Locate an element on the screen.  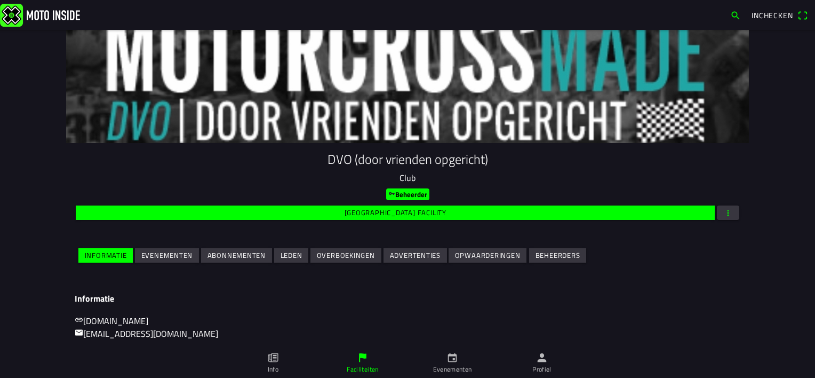
p: Club is located at coordinates (408, 178).